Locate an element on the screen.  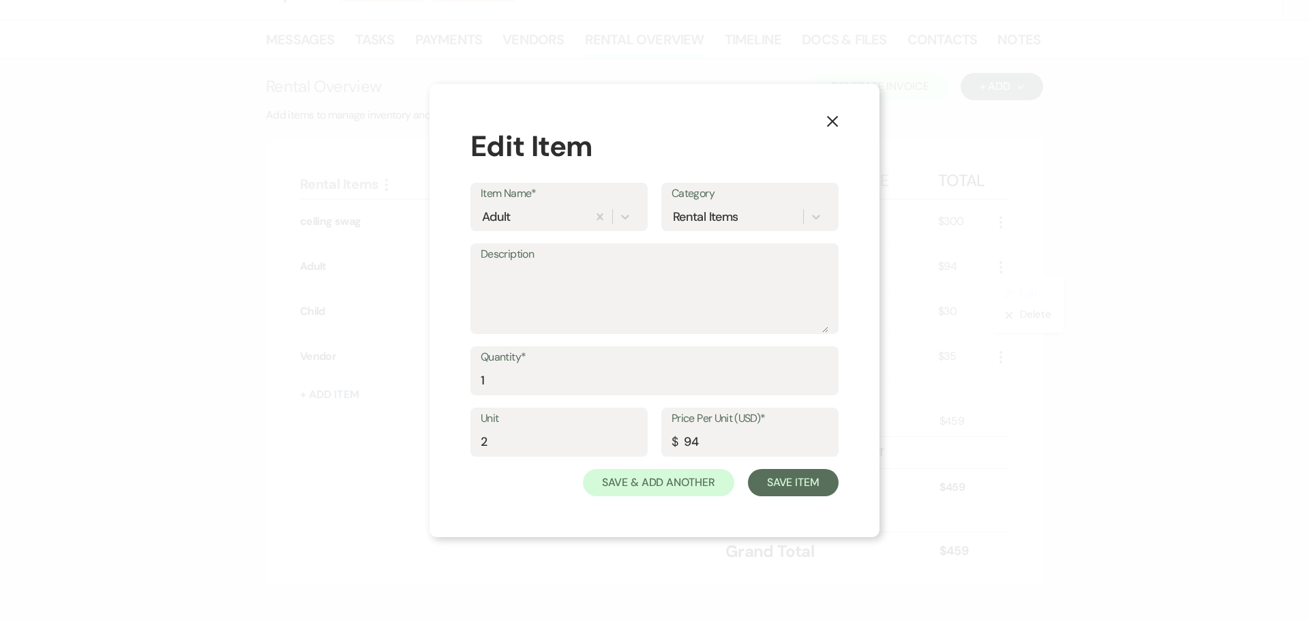
label: Quantity* is located at coordinates (655, 357).